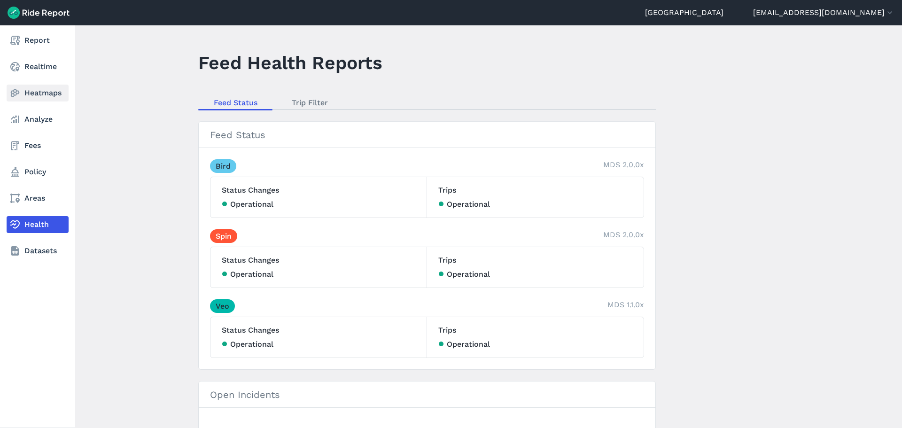 The height and width of the screenshot is (428, 902). Describe the element at coordinates (39, 13) in the screenshot. I see `img: Ride Report` at that location.